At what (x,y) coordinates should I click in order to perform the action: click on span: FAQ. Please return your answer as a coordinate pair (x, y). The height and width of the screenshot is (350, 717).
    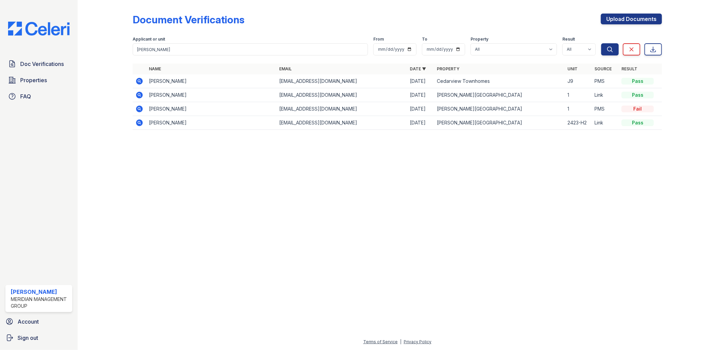
    Looking at the image, I should click on (26, 96).